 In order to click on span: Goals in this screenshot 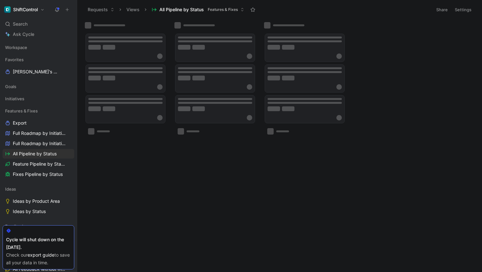, I will do `click(11, 86)`.